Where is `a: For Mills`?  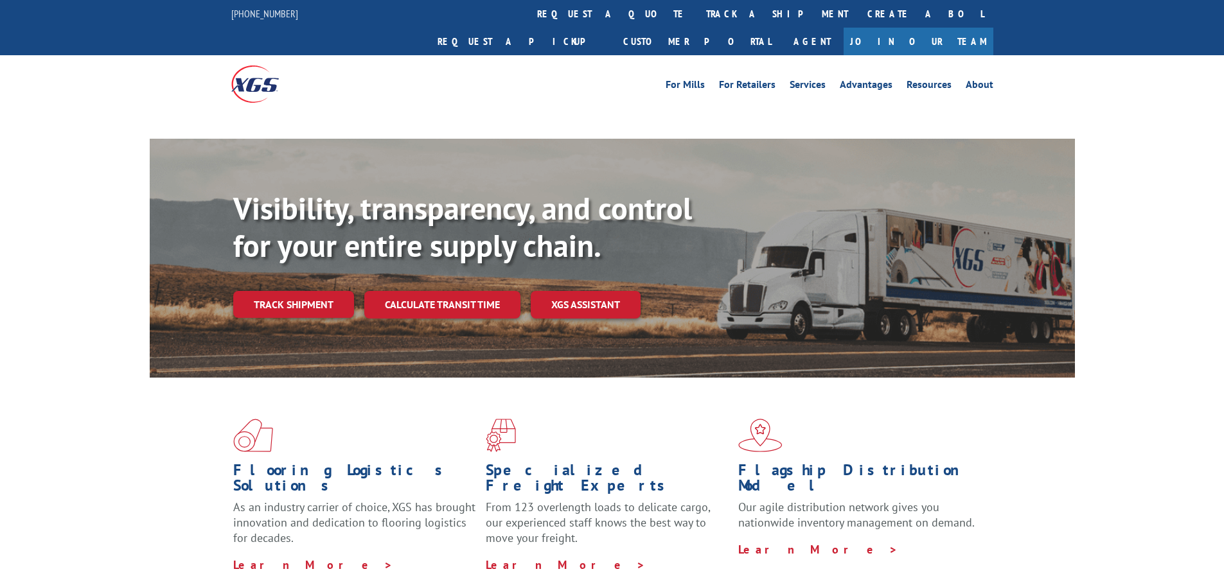 a: For Mills is located at coordinates (685, 87).